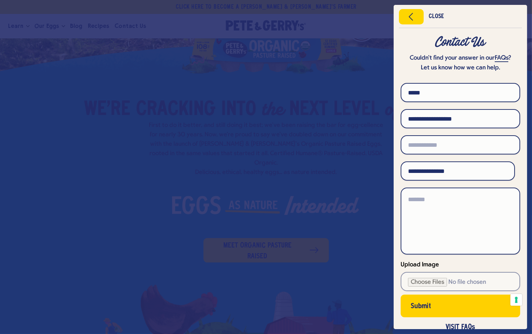  I want to click on span: Submit, so click(421, 306).